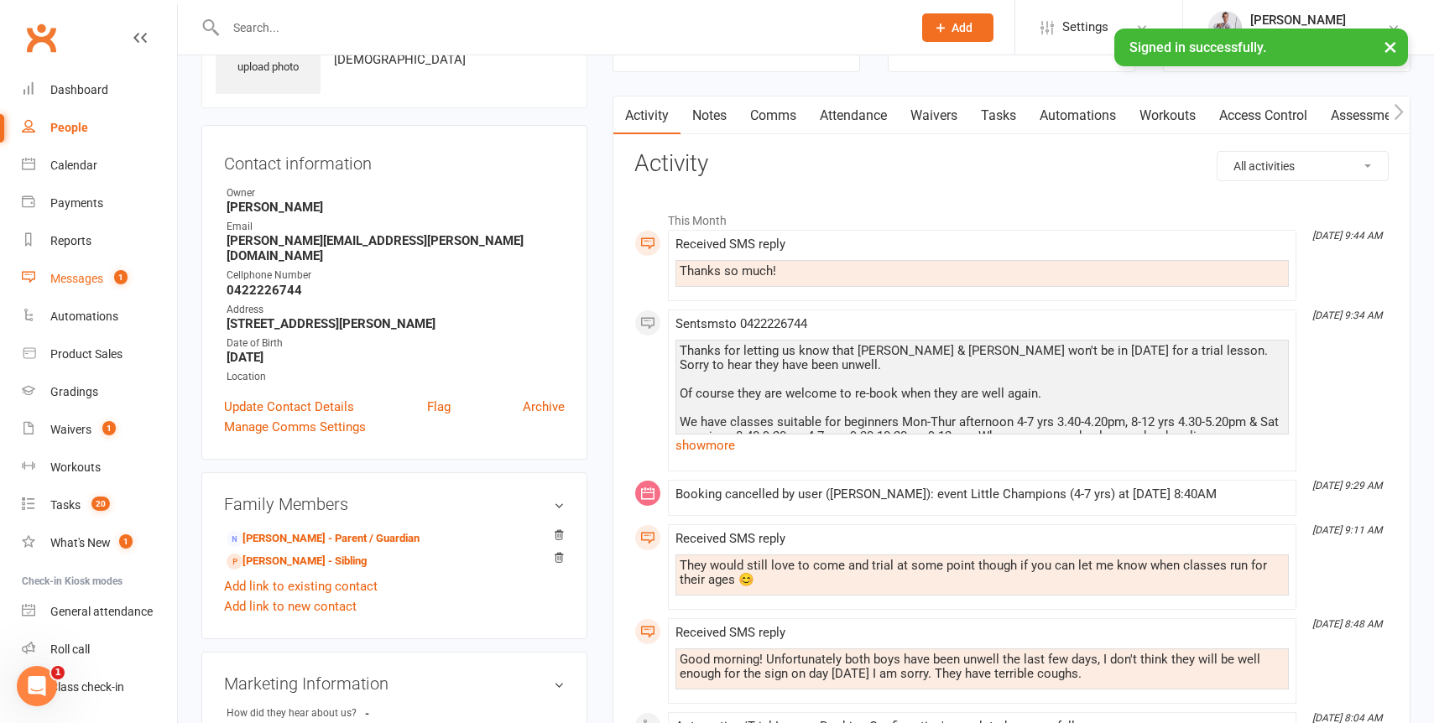 The width and height of the screenshot is (1434, 723). I want to click on span: Signed in successfully., so click(1197, 47).